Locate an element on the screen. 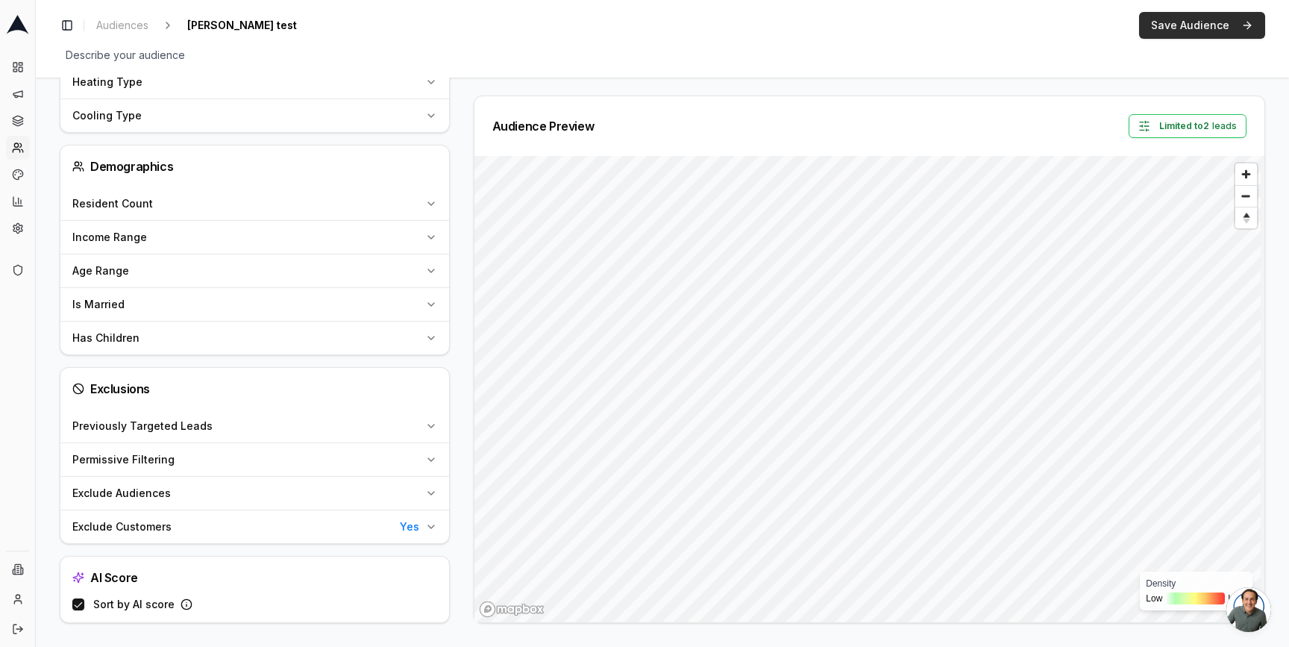 This screenshot has width=1289, height=647. span: Permissive Filtering is located at coordinates (123, 460).